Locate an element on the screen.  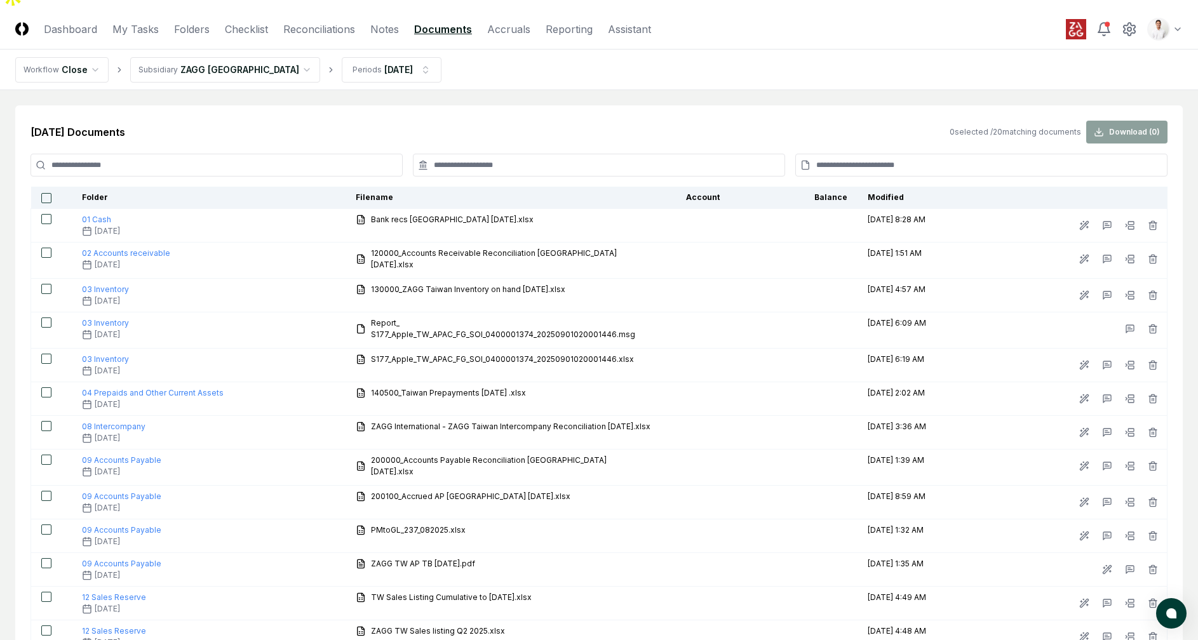
a: Reporting is located at coordinates (569, 29).